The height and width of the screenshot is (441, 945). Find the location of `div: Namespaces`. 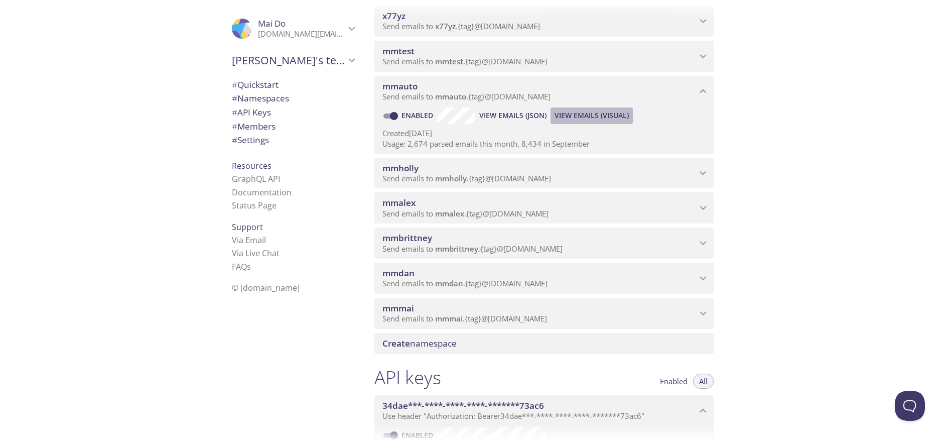

div: Namespaces is located at coordinates (293, 98).